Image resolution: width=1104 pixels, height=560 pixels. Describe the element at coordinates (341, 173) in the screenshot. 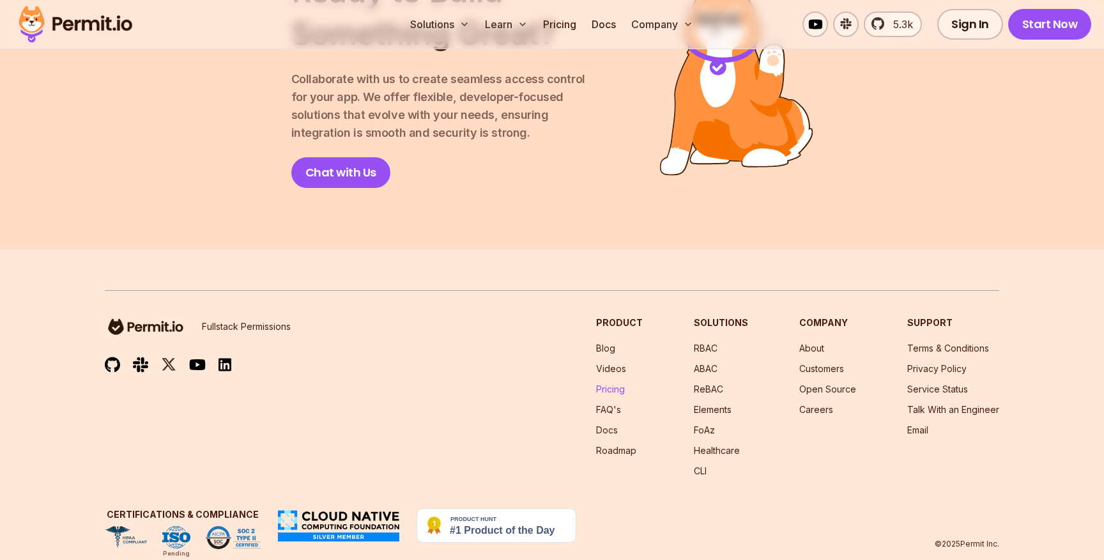

I see `a: Chat with Us` at that location.